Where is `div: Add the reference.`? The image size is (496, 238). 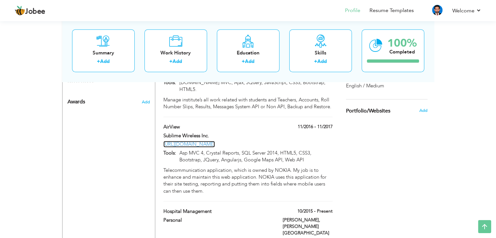 div: Add the reference. is located at coordinates (109, 82).